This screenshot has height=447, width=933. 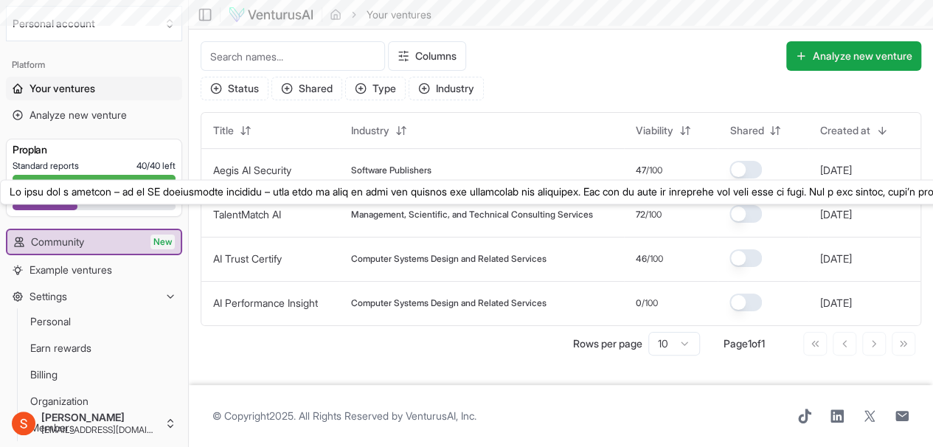 I want to click on span: 0, so click(x=639, y=303).